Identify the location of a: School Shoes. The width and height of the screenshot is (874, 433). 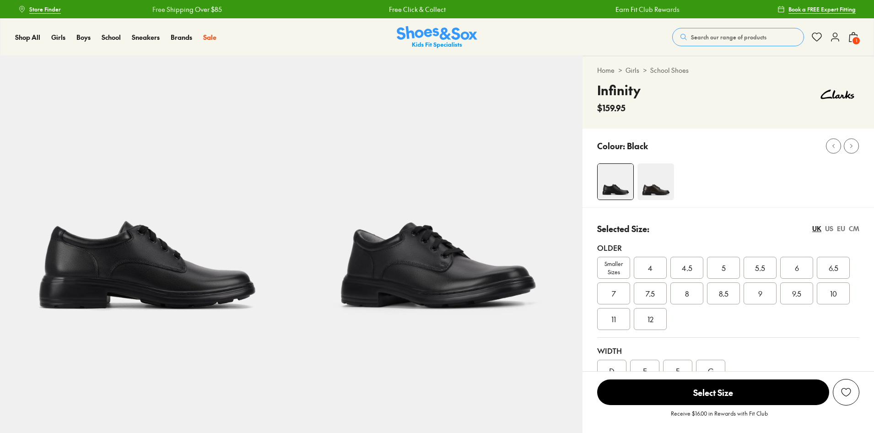
(670, 70).